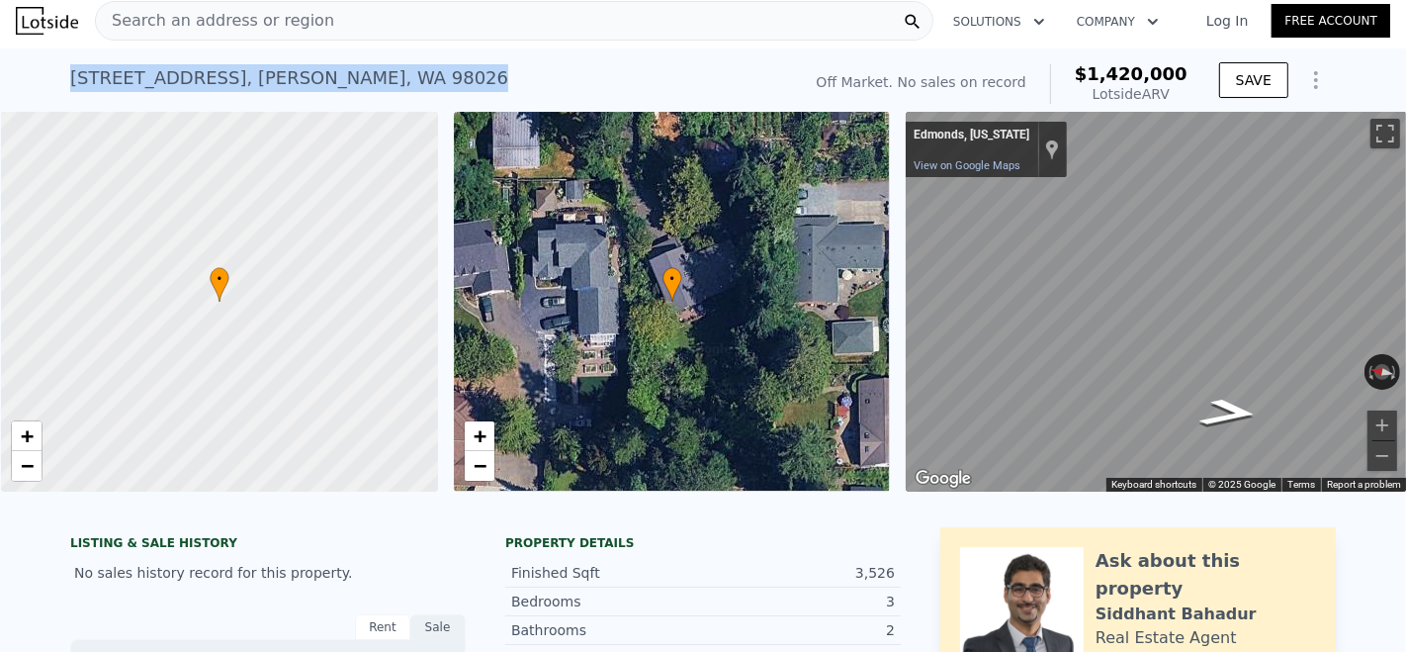  I want to click on span: $1,420,000, so click(1131, 73).